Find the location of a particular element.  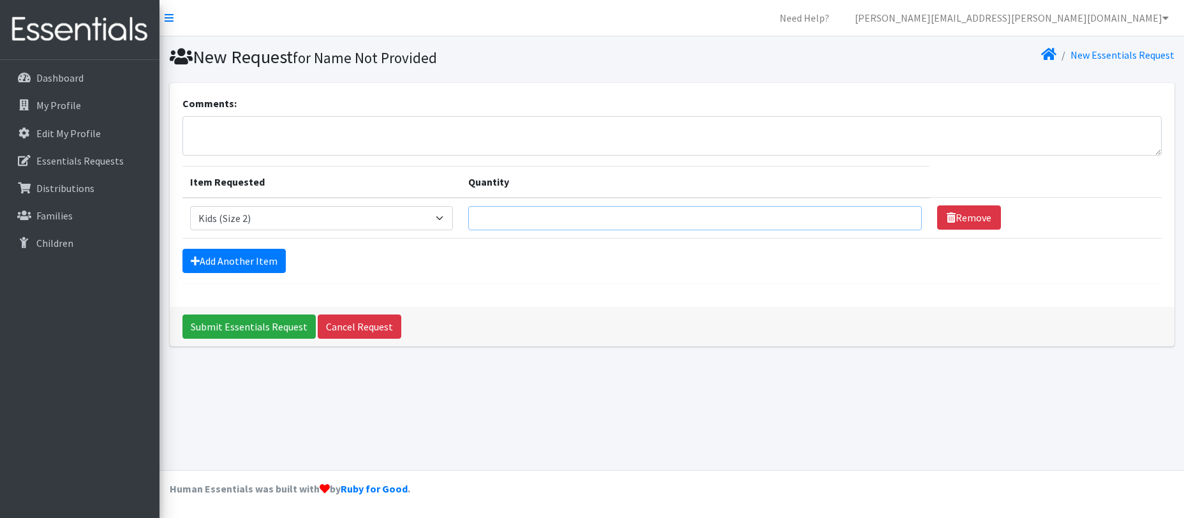

a: New Essentials Request is located at coordinates (1122, 55).